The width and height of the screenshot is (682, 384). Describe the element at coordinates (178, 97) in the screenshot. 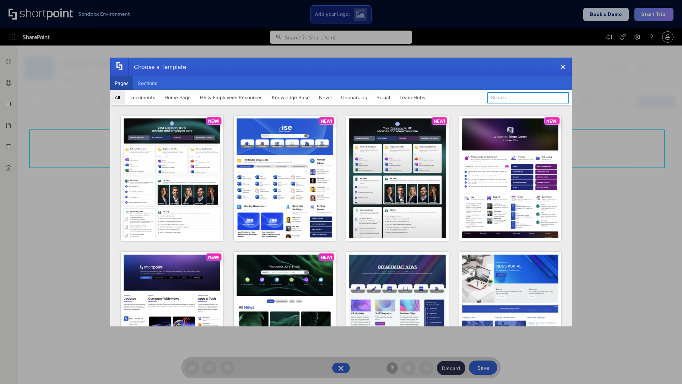

I see `button: Home Page` at that location.